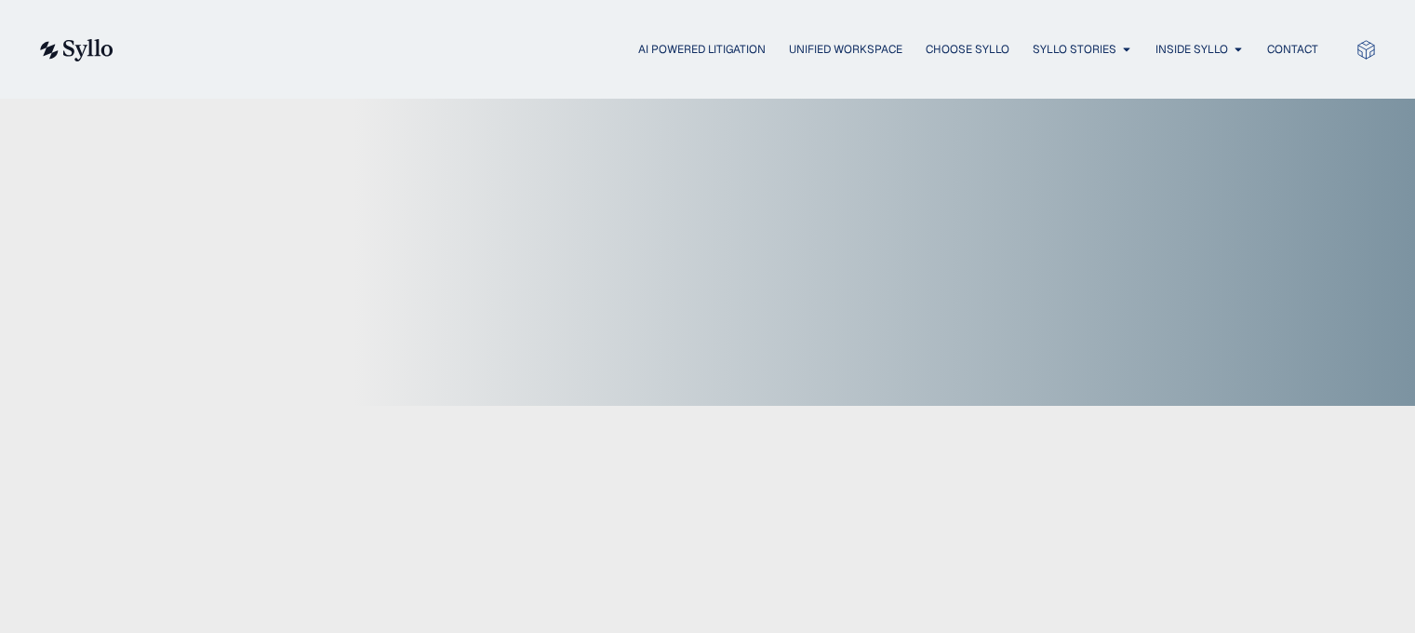  I want to click on a: AI Powered Litigation, so click(702, 49).